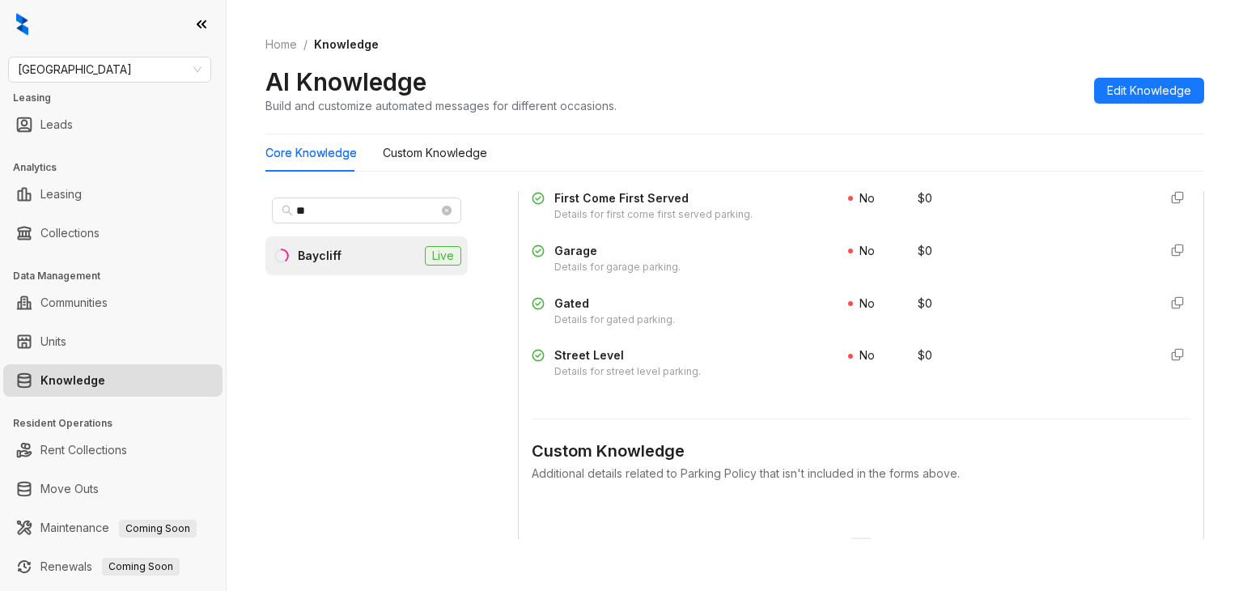 This screenshot has width=1243, height=591. What do you see at coordinates (311, 153) in the screenshot?
I see `div: Core Knowledge` at bounding box center [311, 153].